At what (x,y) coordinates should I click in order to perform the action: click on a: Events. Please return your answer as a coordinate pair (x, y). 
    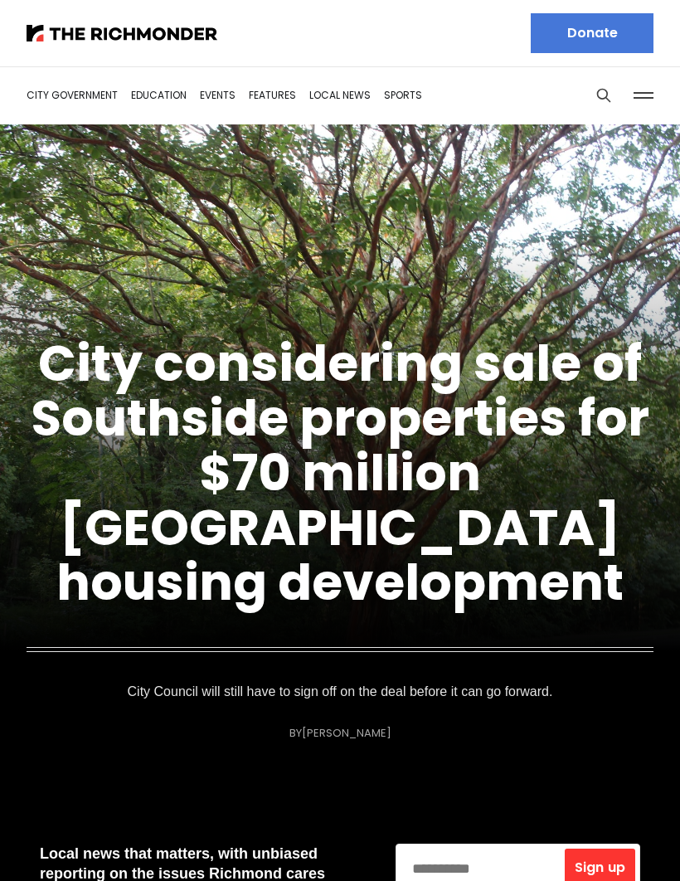
    Looking at the image, I should click on (217, 95).